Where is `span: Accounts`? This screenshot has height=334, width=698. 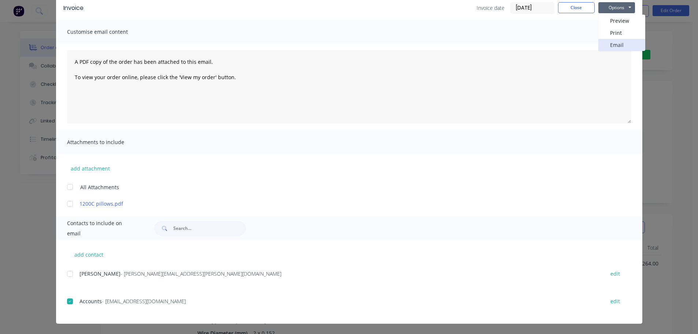 span: Accounts is located at coordinates (91, 301).